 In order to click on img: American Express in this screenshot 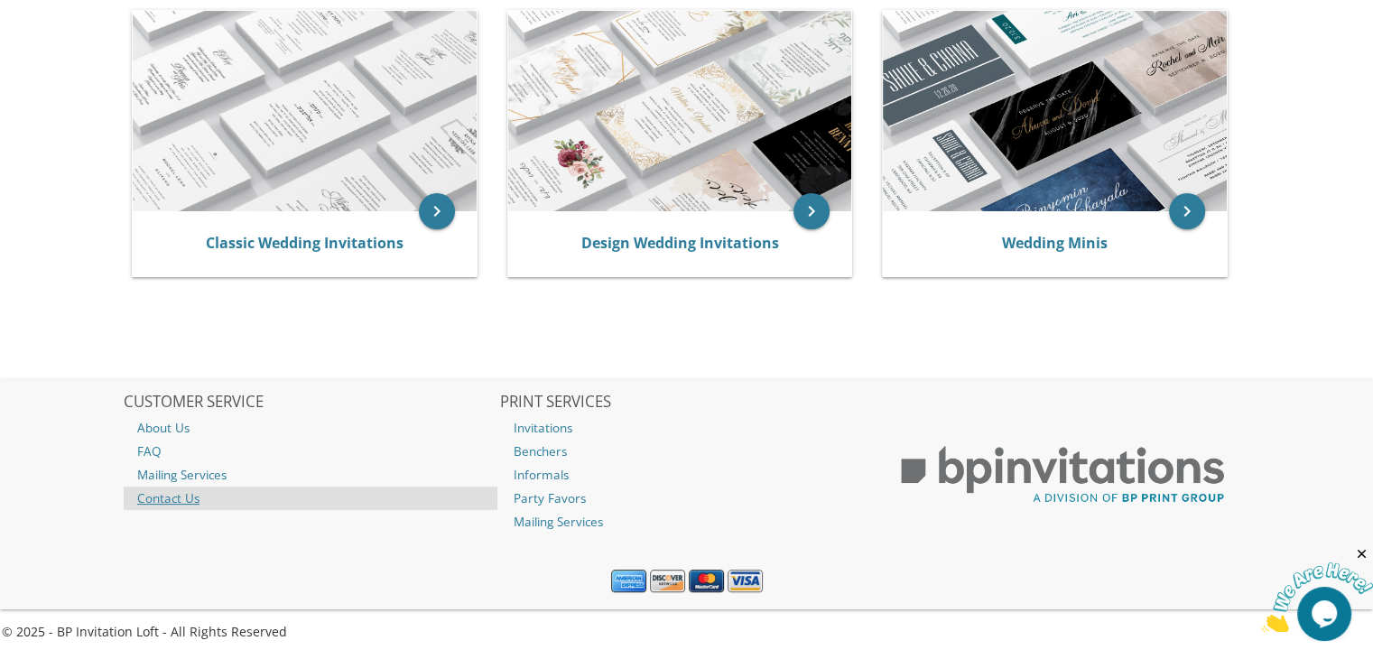, I will do `click(628, 581)`.